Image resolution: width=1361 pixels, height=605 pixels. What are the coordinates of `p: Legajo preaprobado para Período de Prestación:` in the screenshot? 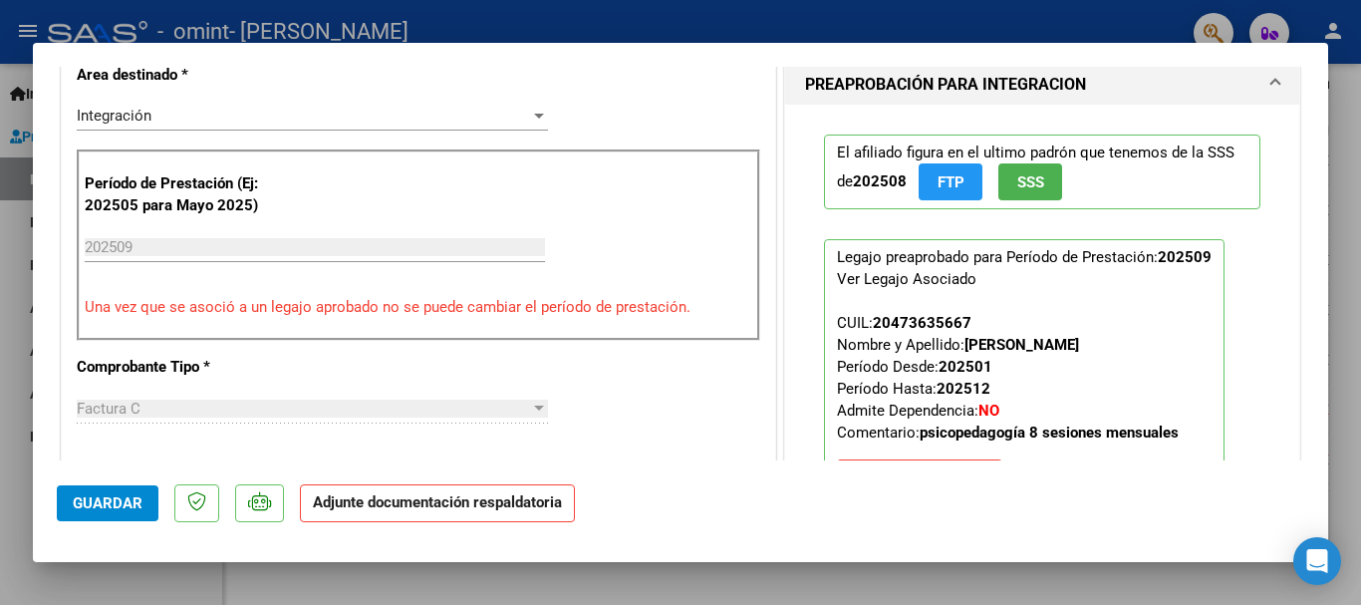 It's located at (1025, 372).